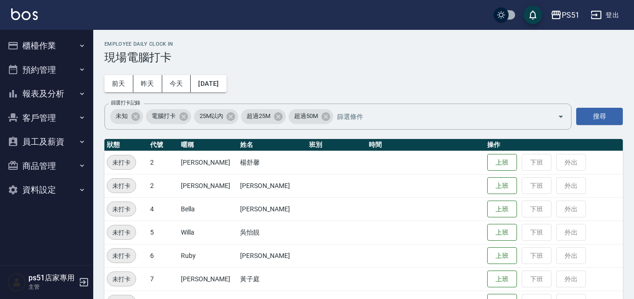 The width and height of the screenshot is (634, 299). What do you see at coordinates (533, 15) in the screenshot?
I see `button: save` at bounding box center [533, 15].